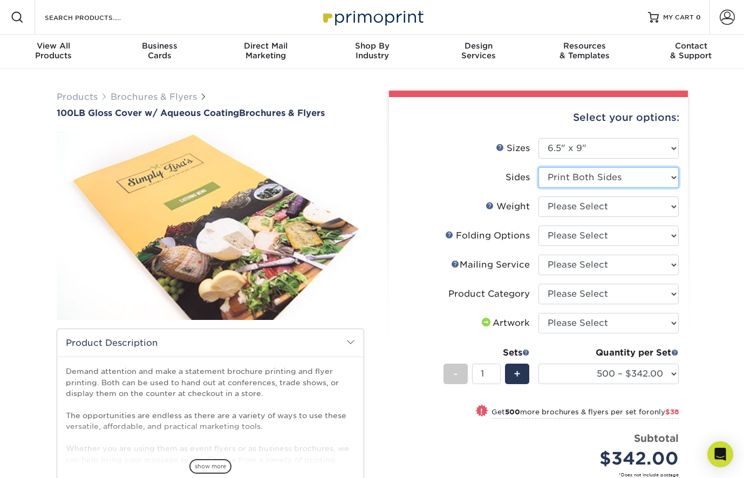 This screenshot has width=744, height=478. What do you see at coordinates (265, 46) in the screenshot?
I see `span: Direct Mail` at bounding box center [265, 46].